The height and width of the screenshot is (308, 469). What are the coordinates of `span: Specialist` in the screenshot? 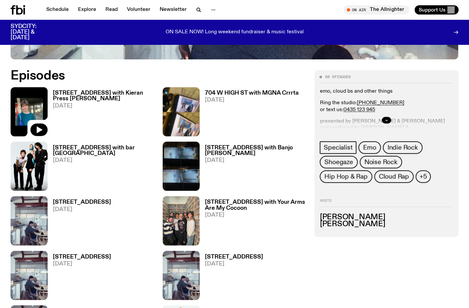 It's located at (338, 148).